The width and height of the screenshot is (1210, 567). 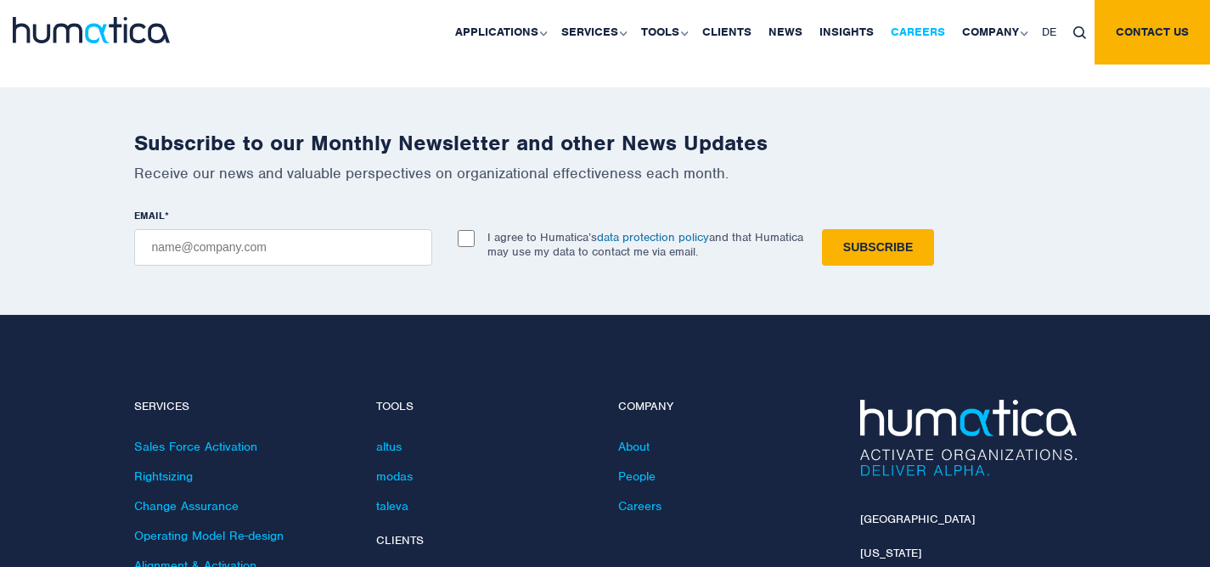 What do you see at coordinates (878, 247) in the screenshot?
I see `input: Subscribe` at bounding box center [878, 247].